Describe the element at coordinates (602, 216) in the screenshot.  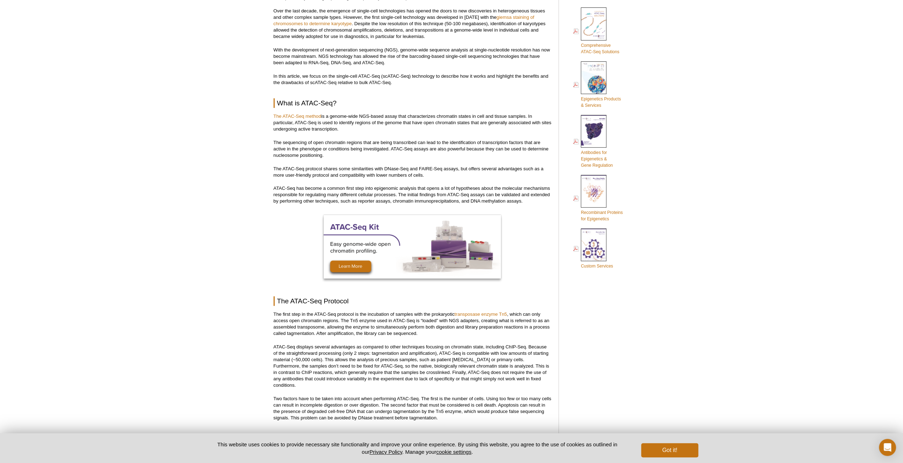
I see `span: Recombinant Proteins for Epigenetics` at that location.